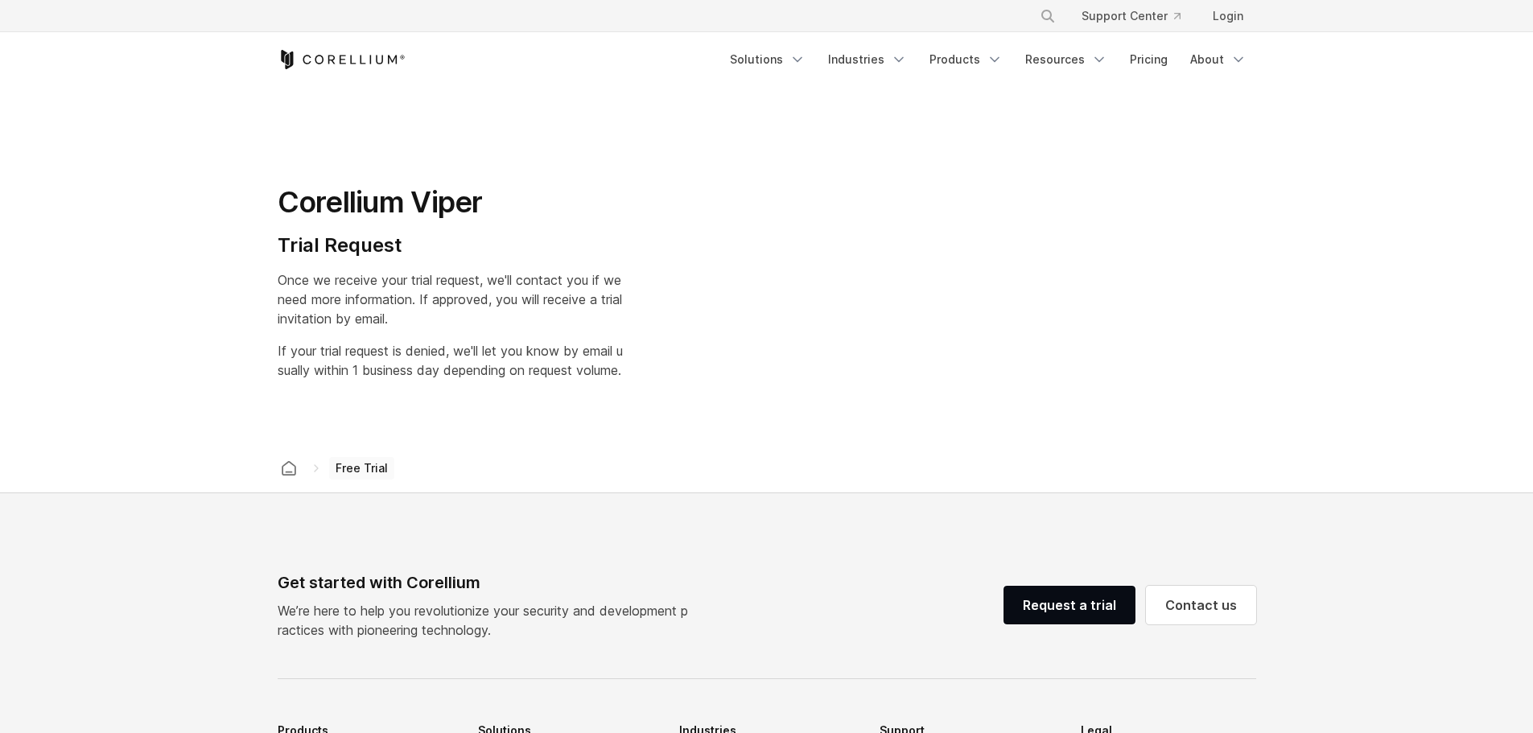  What do you see at coordinates (484, 620) in the screenshot?
I see `p: We’re here to help you revolutionize your security and development practices with pioneering tech...` at bounding box center [484, 620].